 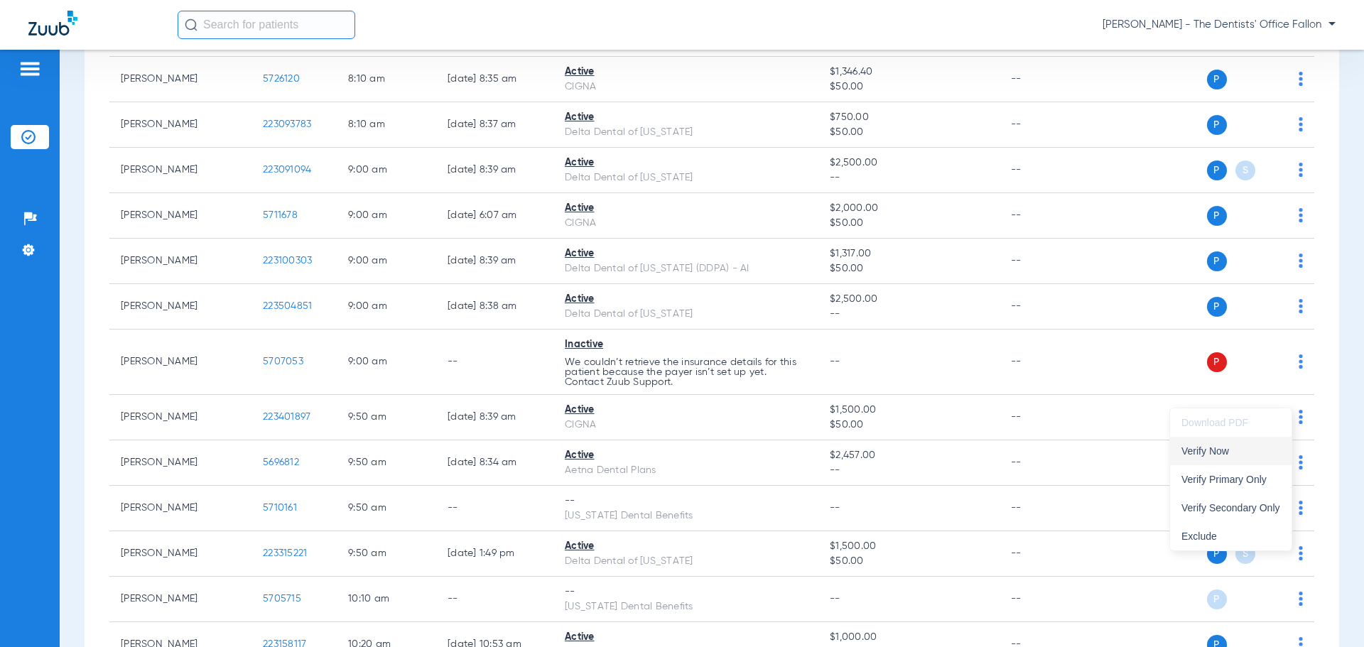 What do you see at coordinates (1231, 480) in the screenshot?
I see `span: Verify Primary Only` at bounding box center [1231, 480].